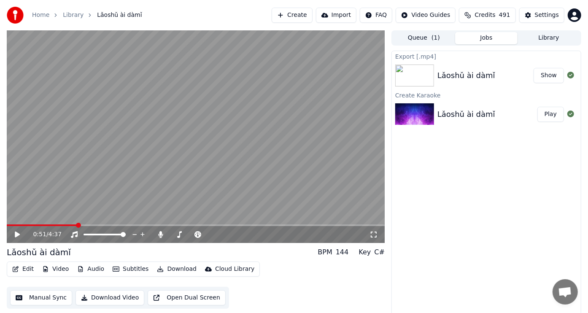 The height and width of the screenshot is (313, 588). What do you see at coordinates (119, 15) in the screenshot?
I see `span: Lǎoshǔ ài dàmǐ` at bounding box center [119, 15].